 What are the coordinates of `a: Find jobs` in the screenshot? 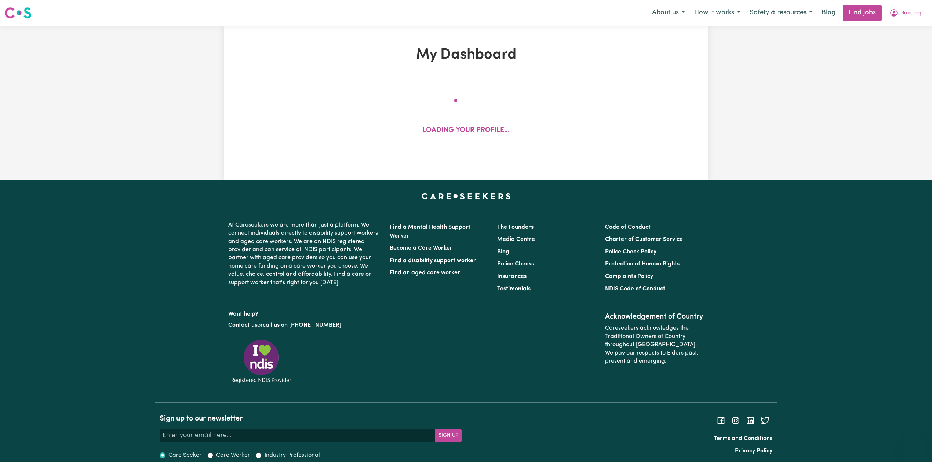 It's located at (863, 13).